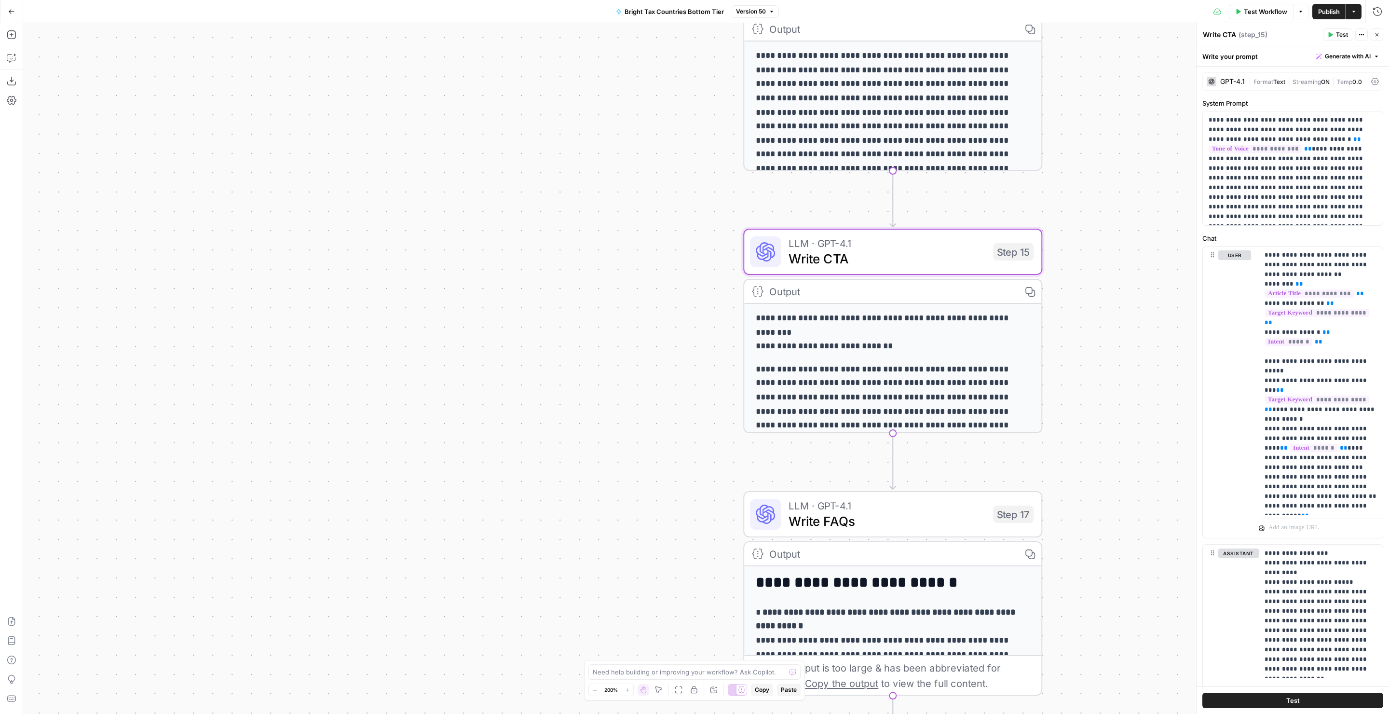 The height and width of the screenshot is (714, 1389). I want to click on button: Copy, so click(762, 690).